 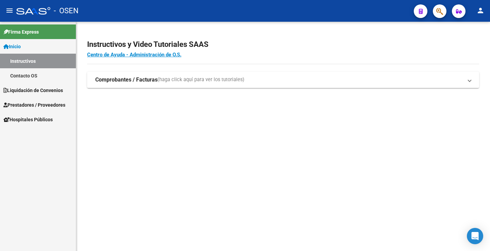 I want to click on span: Hospitales Públicos, so click(x=28, y=120).